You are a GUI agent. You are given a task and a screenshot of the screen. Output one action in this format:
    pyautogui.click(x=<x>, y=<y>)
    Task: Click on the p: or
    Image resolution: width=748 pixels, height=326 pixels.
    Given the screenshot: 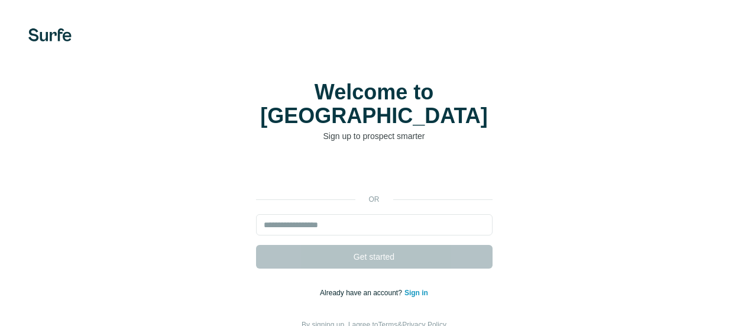 What is the action you would take?
    pyautogui.click(x=374, y=199)
    